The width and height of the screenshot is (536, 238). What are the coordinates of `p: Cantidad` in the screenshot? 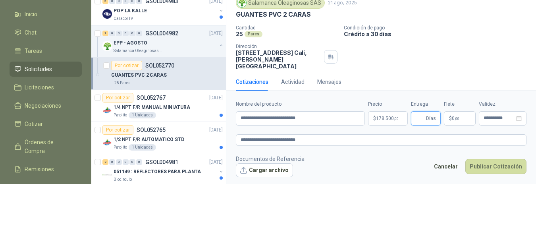 It's located at (287, 28).